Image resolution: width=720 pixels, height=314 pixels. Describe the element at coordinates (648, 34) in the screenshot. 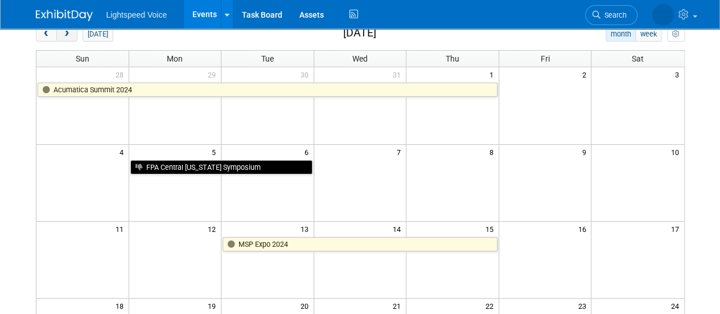

I see `button: week` at that location.